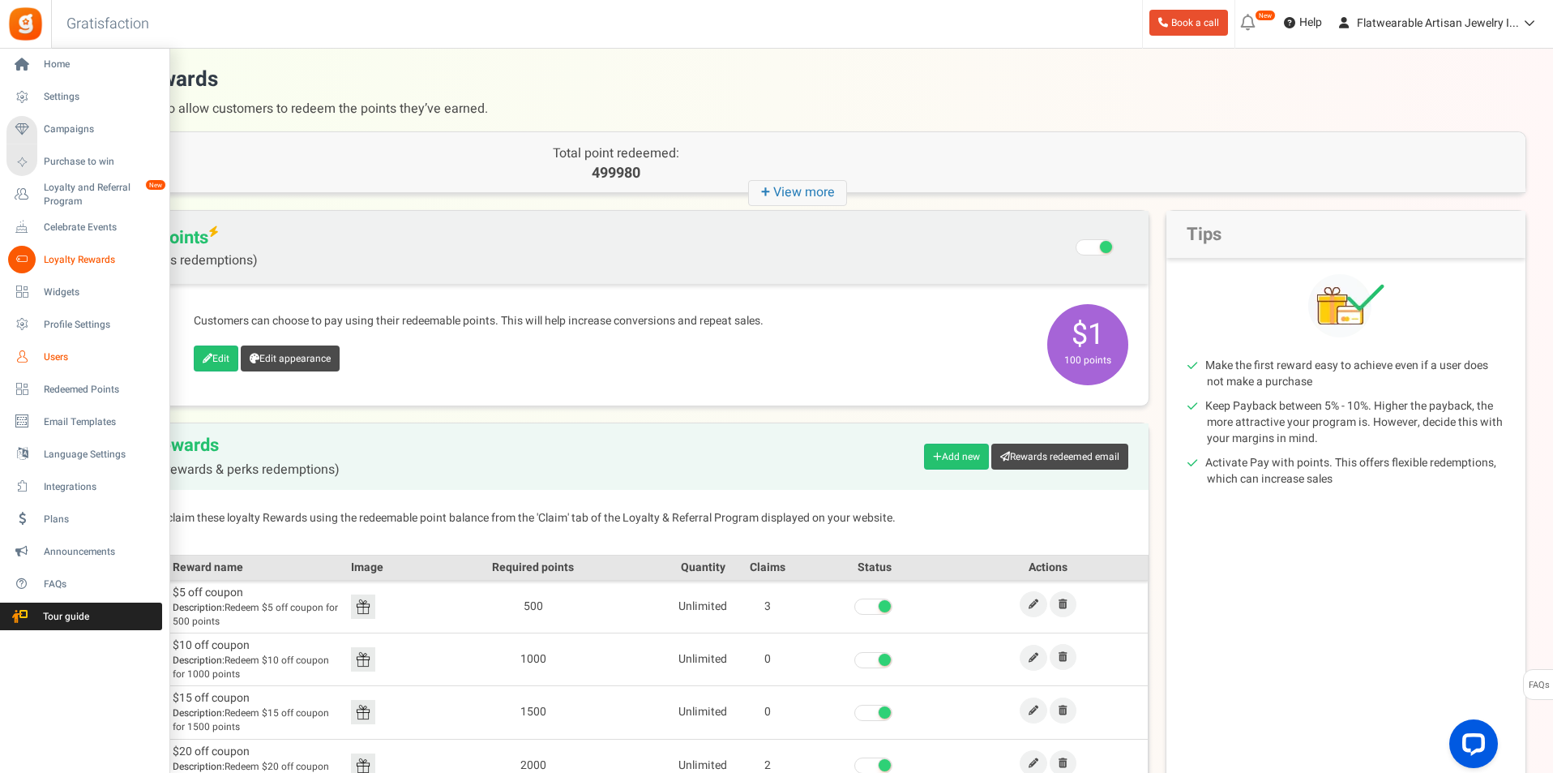  Describe the element at coordinates (101, 486) in the screenshot. I see `span: Integrations` at that location.